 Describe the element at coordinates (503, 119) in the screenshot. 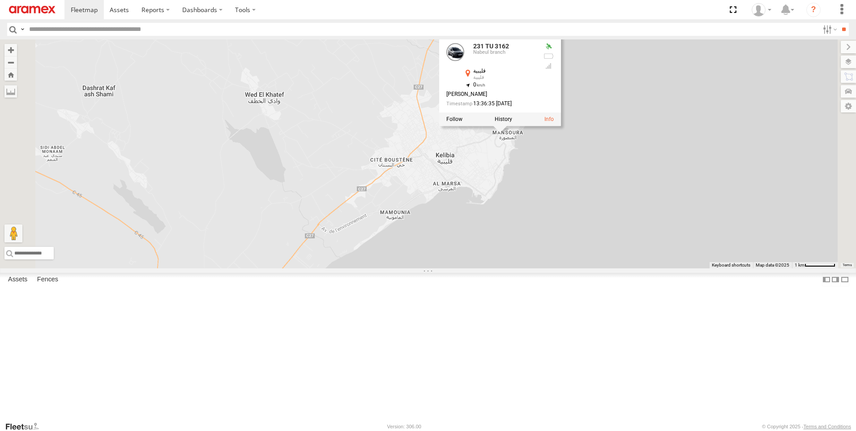

I see `label: View Asset History` at that location.